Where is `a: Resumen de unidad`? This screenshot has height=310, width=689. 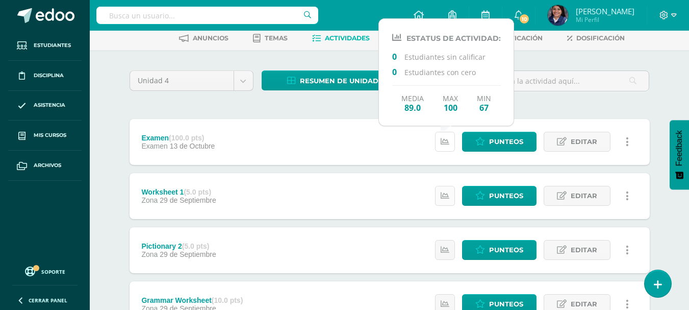
a: Resumen de unidad is located at coordinates (333, 80).